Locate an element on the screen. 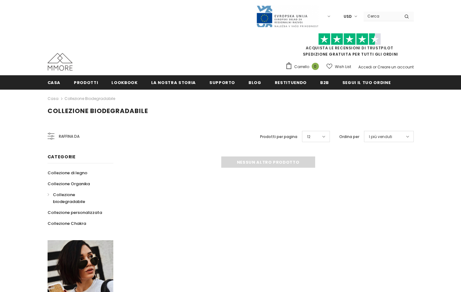 Image resolution: width=461 pixels, height=292 pixels. a: Prodotti is located at coordinates (86, 82).